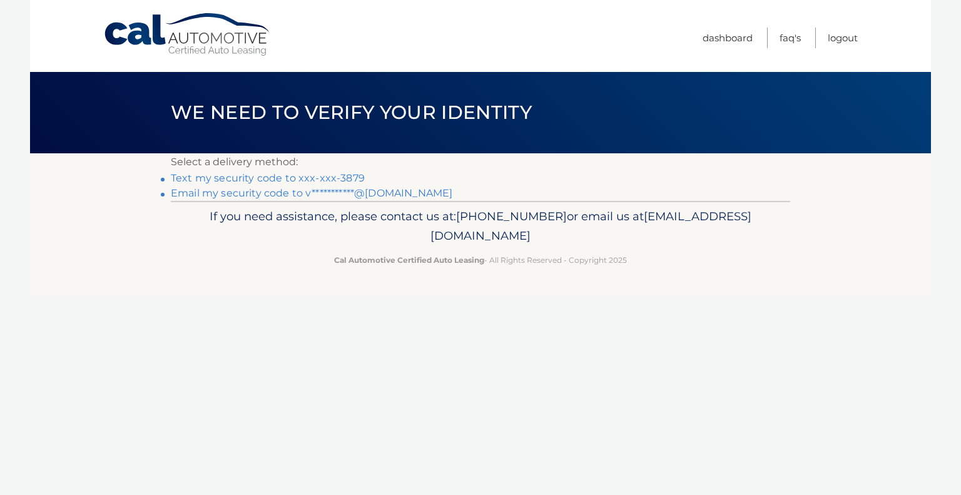  What do you see at coordinates (188, 34) in the screenshot?
I see `a: Cal Automotive` at bounding box center [188, 34].